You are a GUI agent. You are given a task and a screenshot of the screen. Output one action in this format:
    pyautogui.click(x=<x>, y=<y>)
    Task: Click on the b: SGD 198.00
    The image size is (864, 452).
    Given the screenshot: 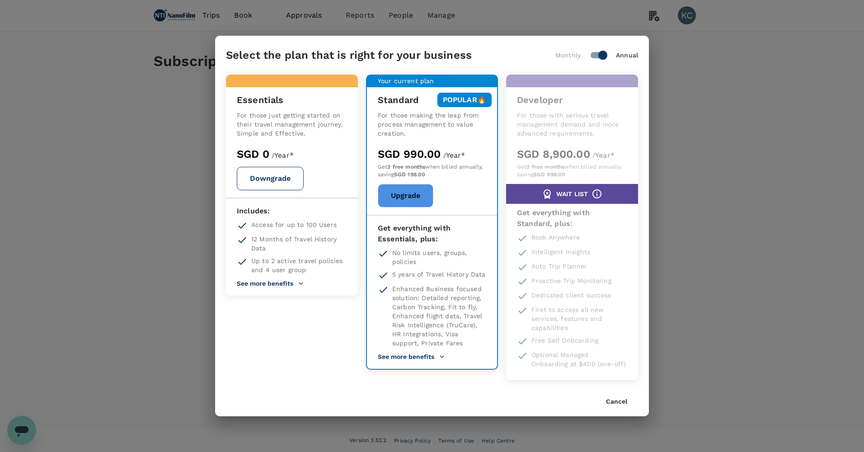 What is the action you would take?
    pyautogui.click(x=410, y=174)
    